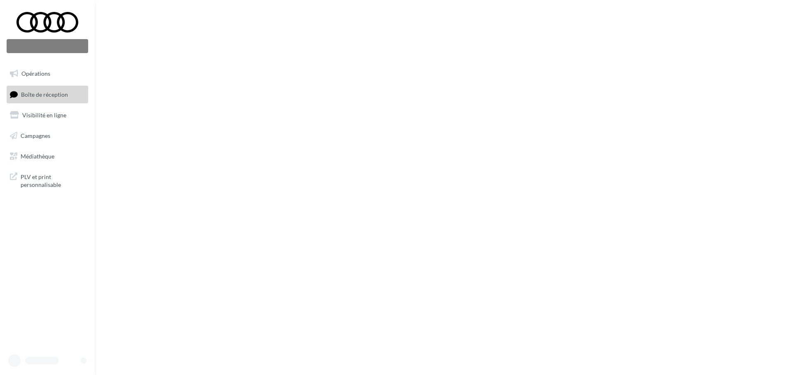 This screenshot has height=375, width=791. Describe the element at coordinates (47, 94) in the screenshot. I see `a: Boîte de réception` at that location.